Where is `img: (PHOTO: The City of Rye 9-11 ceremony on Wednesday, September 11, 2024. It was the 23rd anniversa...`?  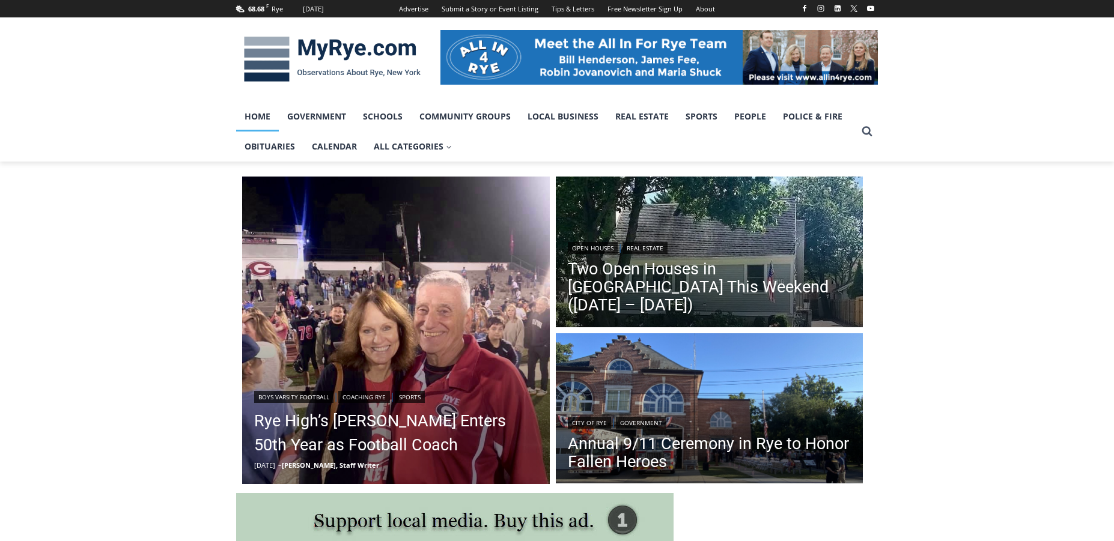 img: (PHOTO: The City of Rye 9-11 ceremony on Wednesday, September 11, 2024. It was the 23rd anniversa... is located at coordinates (710, 410).